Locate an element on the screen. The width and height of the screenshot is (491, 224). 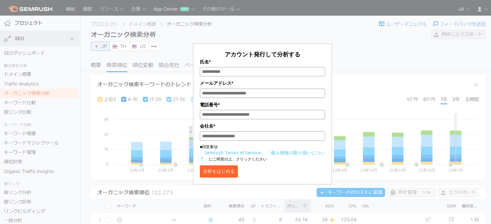
span: アカウント発行して分析する is located at coordinates (262, 54).